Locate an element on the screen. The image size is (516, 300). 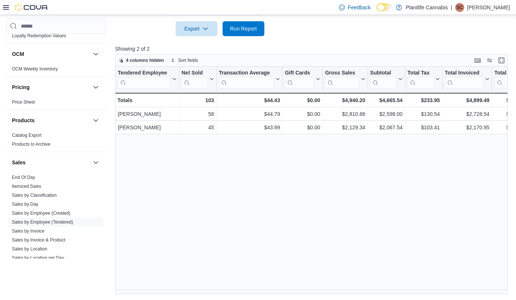
span: Sales by Classification is located at coordinates (34, 195).